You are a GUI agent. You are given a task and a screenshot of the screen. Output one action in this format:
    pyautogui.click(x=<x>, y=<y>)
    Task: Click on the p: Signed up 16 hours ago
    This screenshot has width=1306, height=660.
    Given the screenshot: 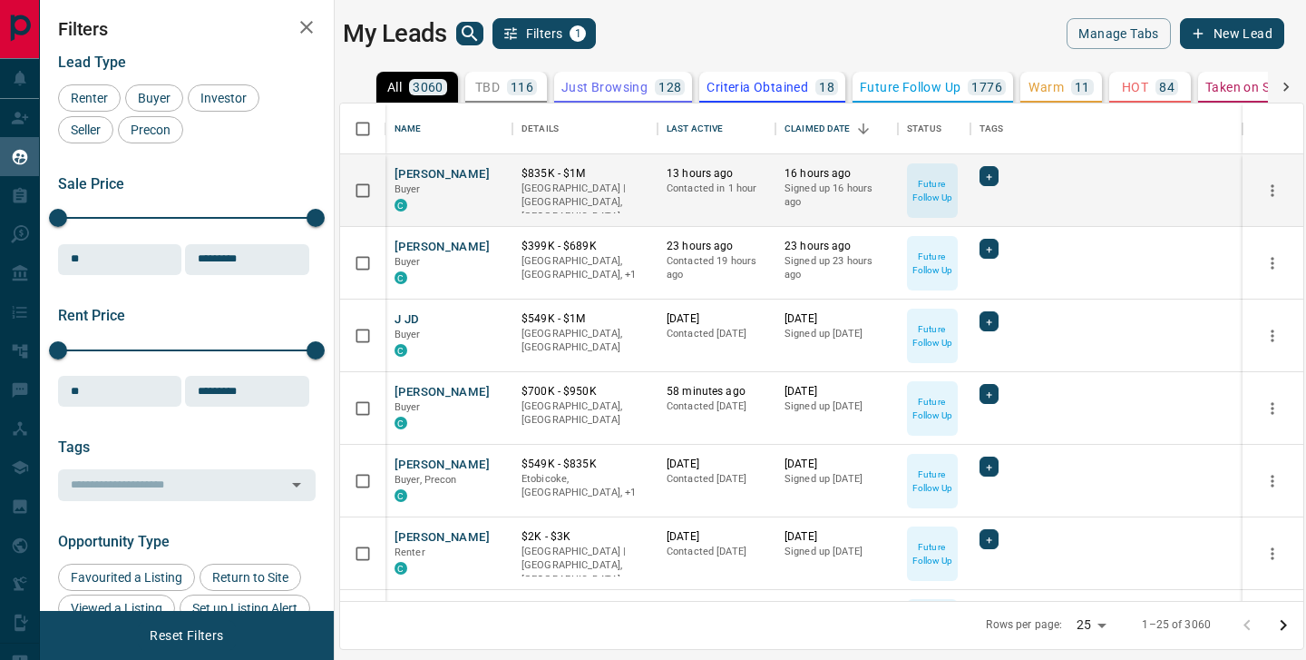 What is the action you would take?
    pyautogui.click(x=836, y=195)
    